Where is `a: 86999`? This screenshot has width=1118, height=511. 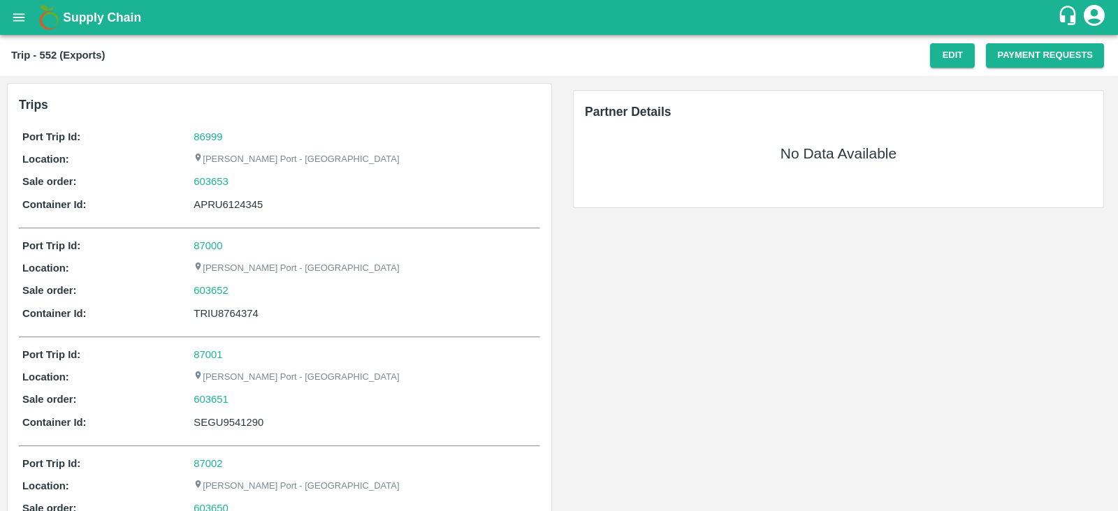 a: 86999 is located at coordinates (207, 137).